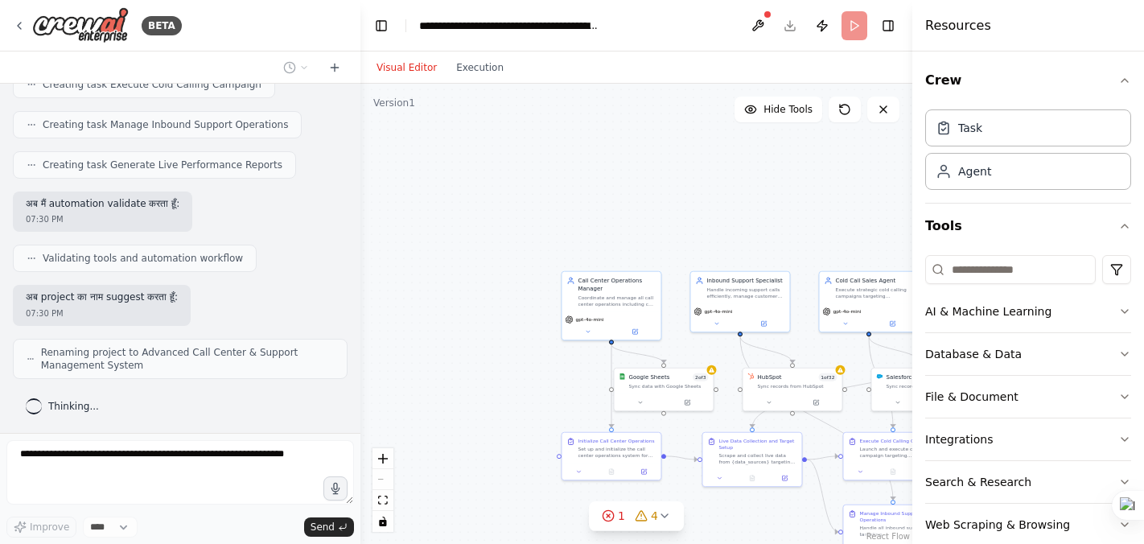  Describe the element at coordinates (898, 517) in the screenshot. I see `div: Manage Inbound Support Operations` at that location.